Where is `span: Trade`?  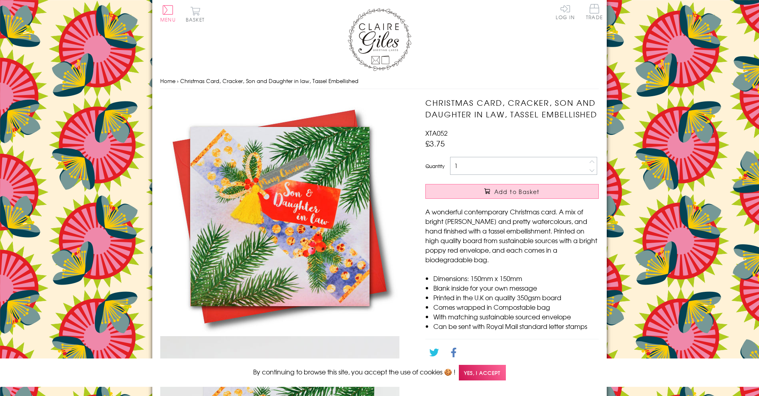
span: Trade is located at coordinates (595, 12).